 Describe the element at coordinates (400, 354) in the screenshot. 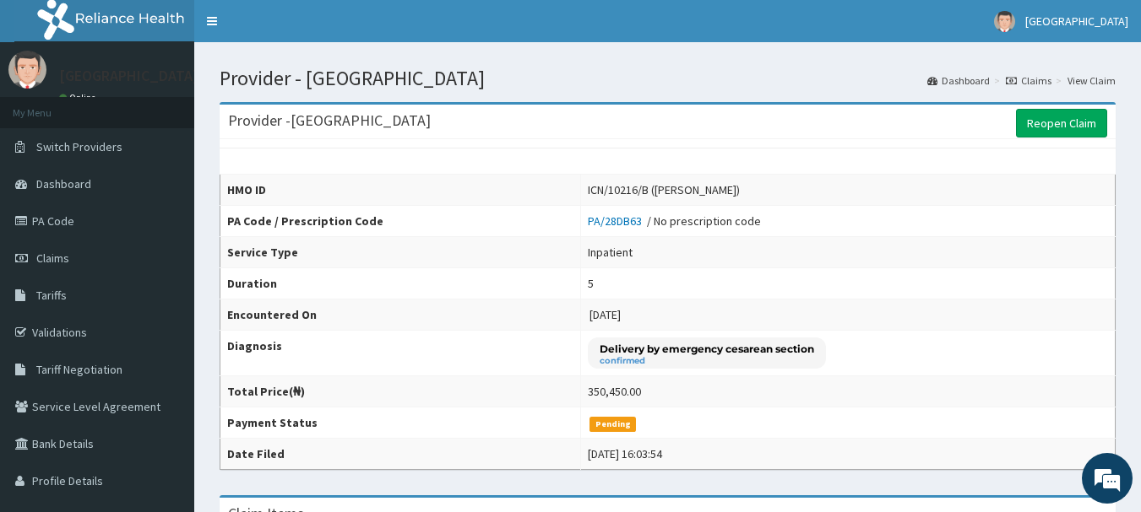

I see `th: Diagnosis` at that location.